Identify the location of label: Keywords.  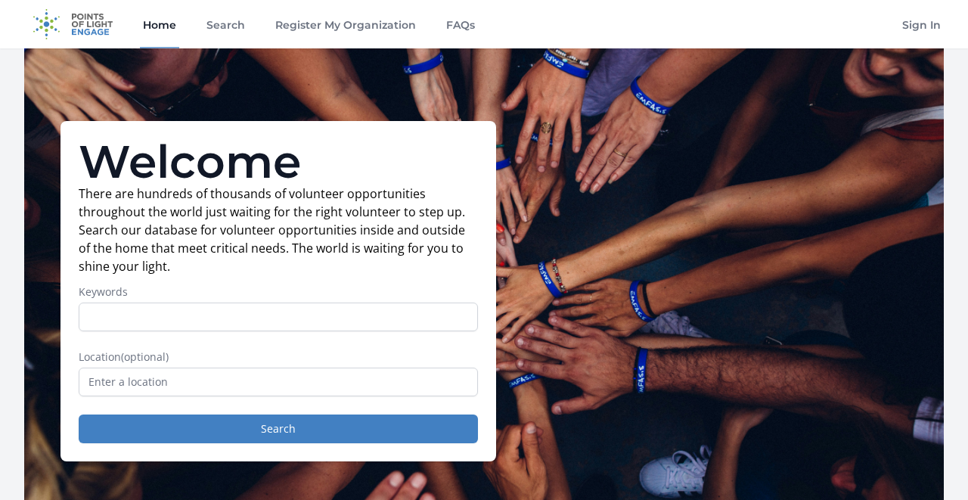
(278, 292).